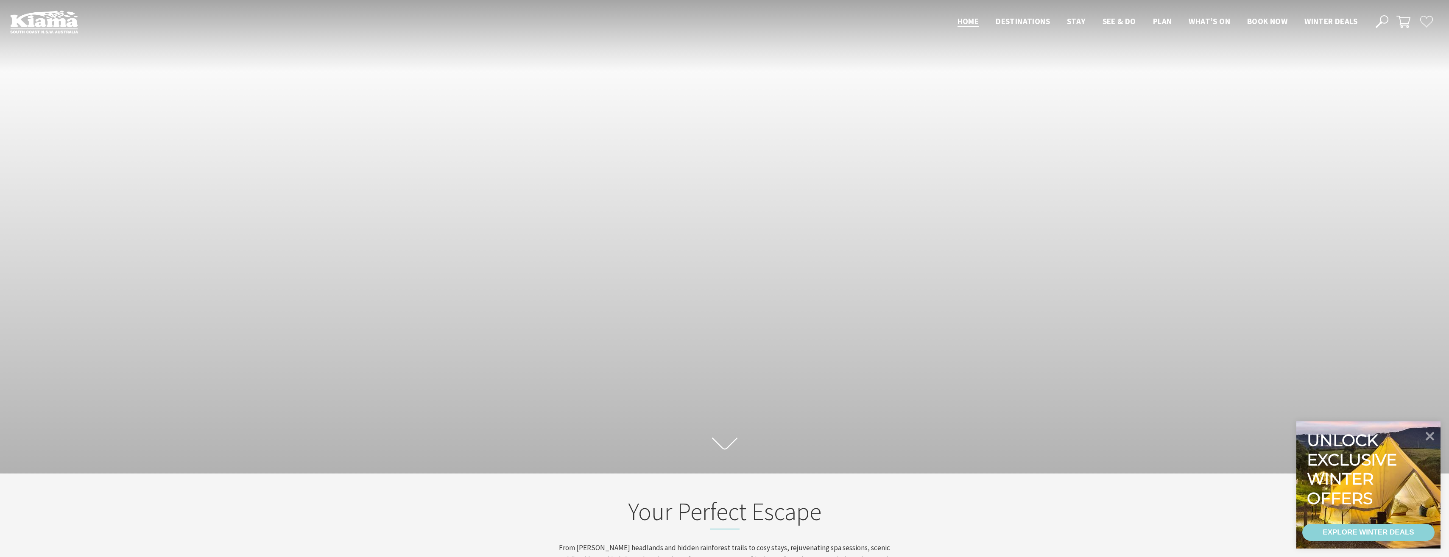  What do you see at coordinates (1353, 469) in the screenshot?
I see `div: Unlock exclusive winter offers` at bounding box center [1353, 469].